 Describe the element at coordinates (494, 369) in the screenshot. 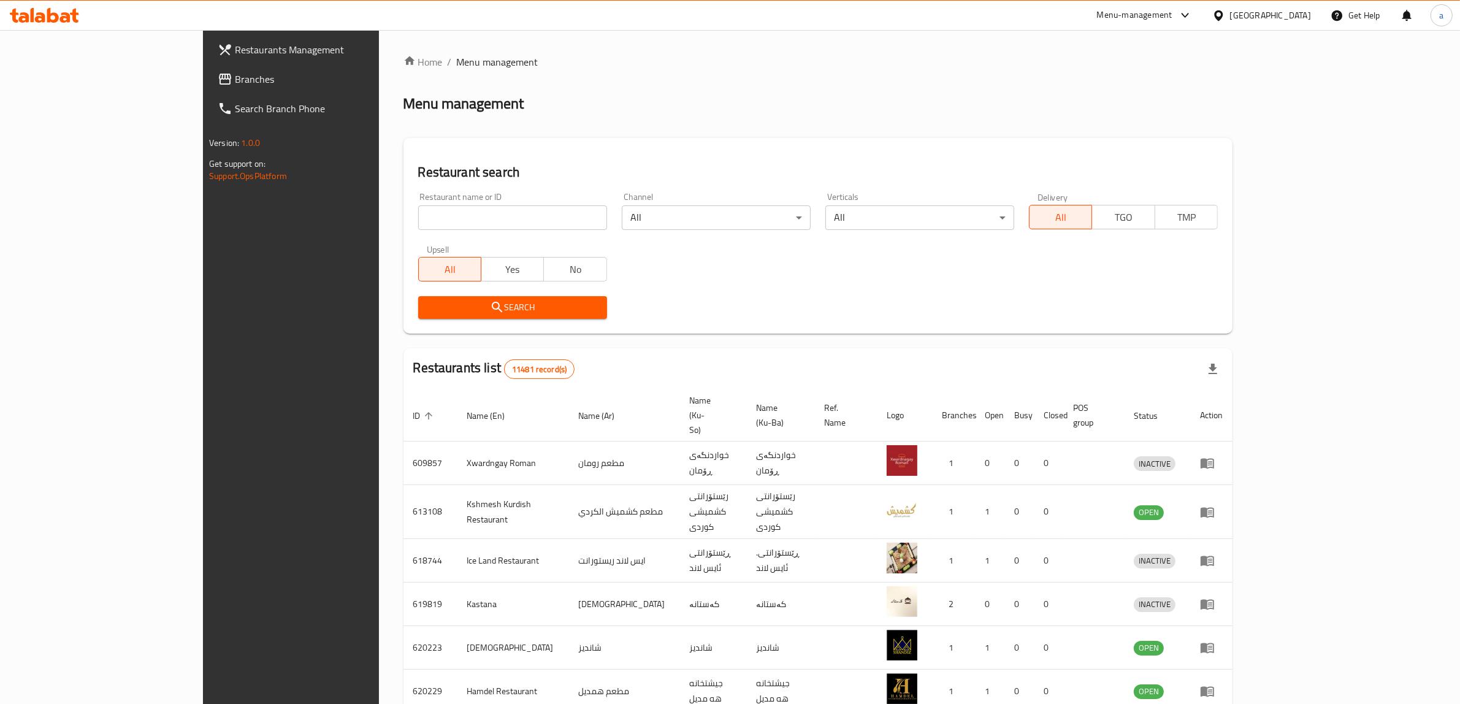

I see `h2: Restaurants list` at that location.